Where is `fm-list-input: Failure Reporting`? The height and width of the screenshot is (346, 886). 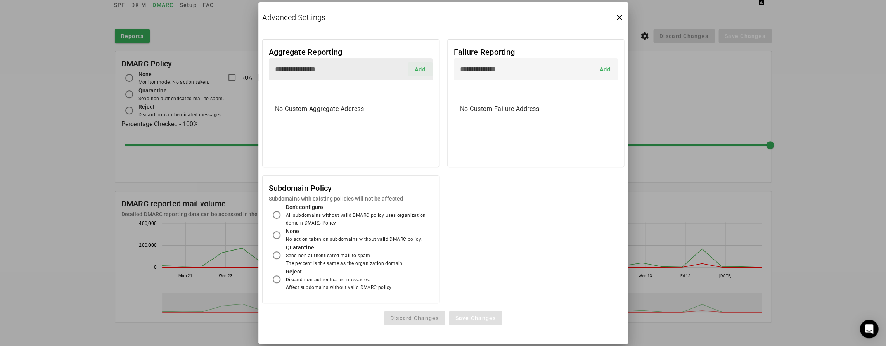
fm-list-input: Failure Reporting is located at coordinates (536, 103).